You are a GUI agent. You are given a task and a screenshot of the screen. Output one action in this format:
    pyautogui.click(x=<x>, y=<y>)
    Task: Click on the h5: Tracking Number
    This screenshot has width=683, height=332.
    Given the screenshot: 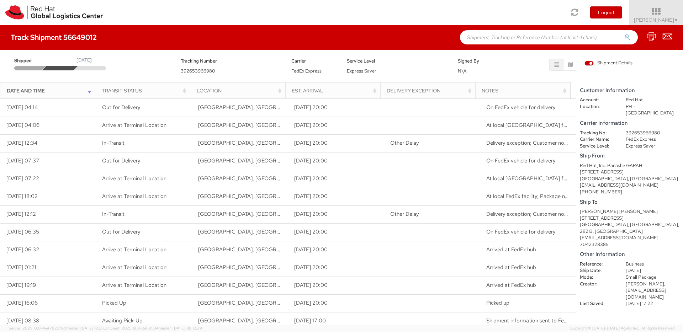 What is the action you would take?
    pyautogui.click(x=231, y=61)
    